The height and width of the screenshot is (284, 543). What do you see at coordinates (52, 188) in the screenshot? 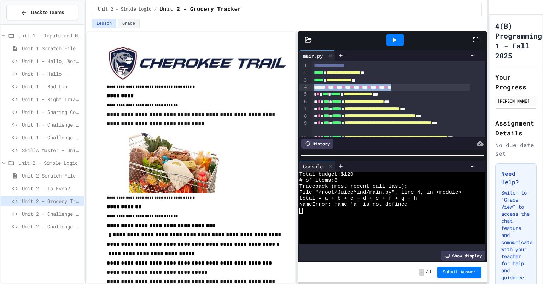
I see `span: Unit 2 - Is Even?` at bounding box center [52, 188].